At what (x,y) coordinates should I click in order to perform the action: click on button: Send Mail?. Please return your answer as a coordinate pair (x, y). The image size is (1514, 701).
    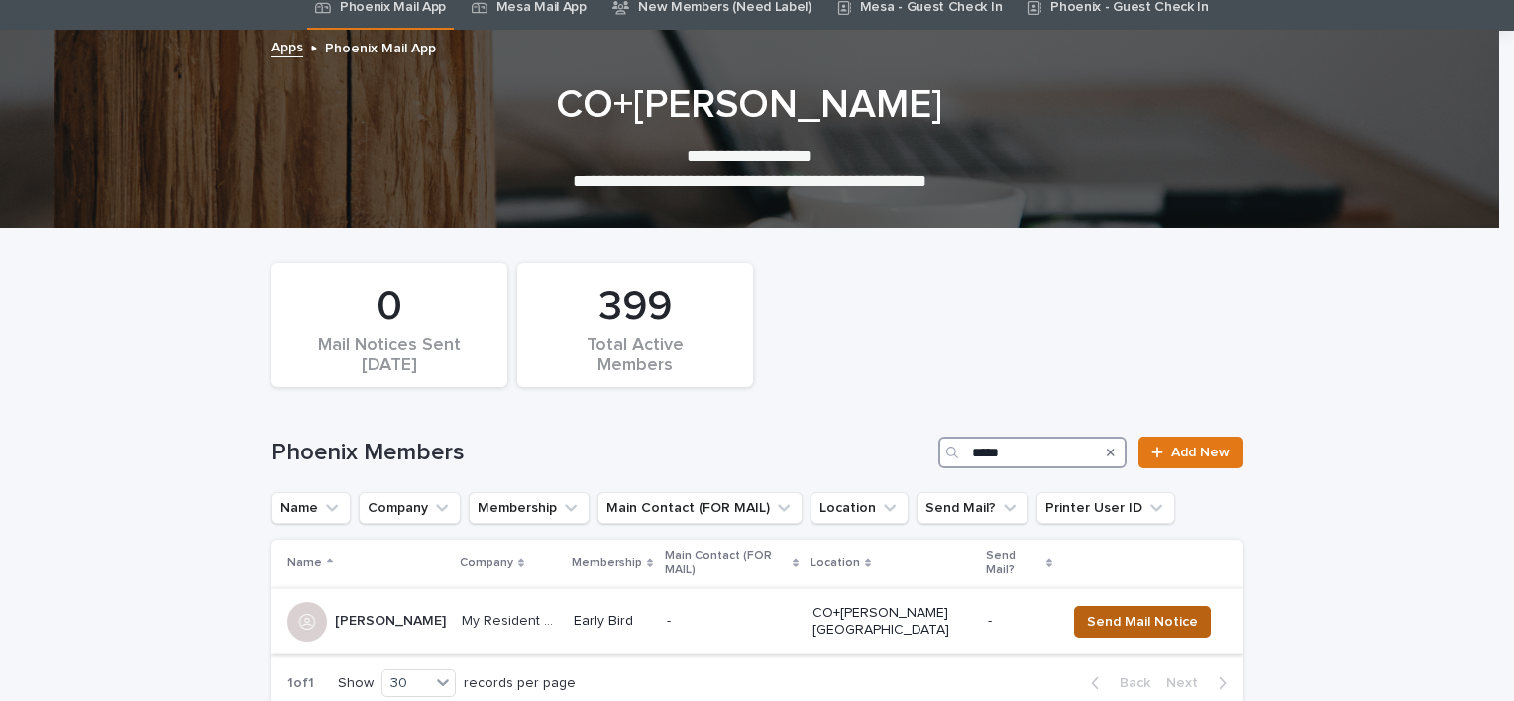
    Looking at the image, I should click on (972, 508).